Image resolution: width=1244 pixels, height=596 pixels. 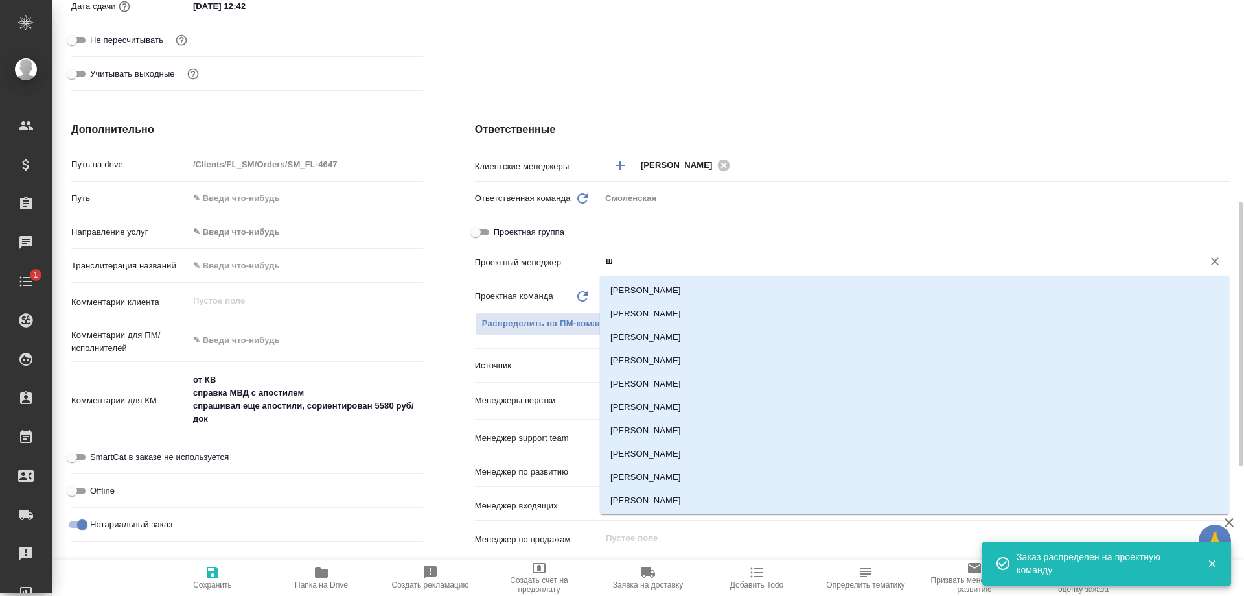 What do you see at coordinates (538, 366) in the screenshot?
I see `p: Источник` at bounding box center [538, 366].